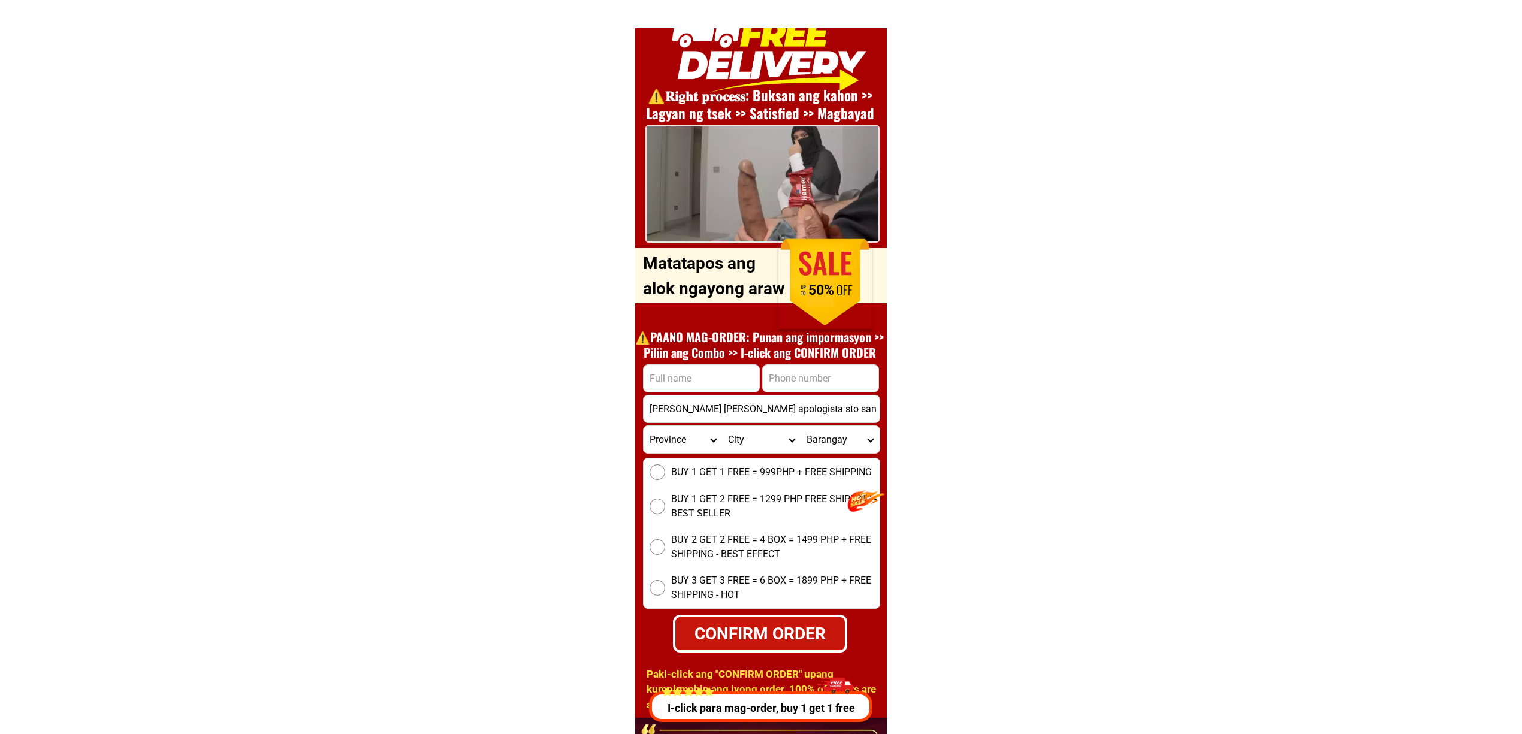  Describe the element at coordinates (657, 506) in the screenshot. I see `input: BUY 1 GET 2 FREE = 1299 PHP FREE SHIPPING - BEST SELLER` at that location.